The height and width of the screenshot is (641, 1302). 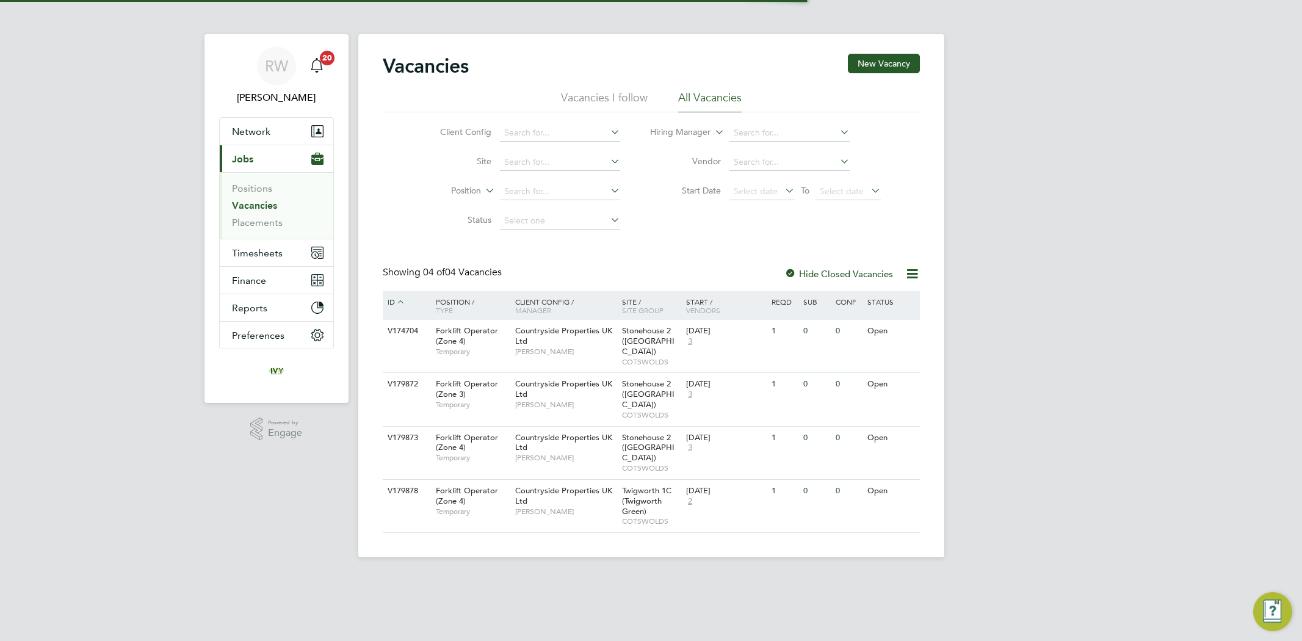 What do you see at coordinates (425, 66) in the screenshot?
I see `h2: Vacancies` at bounding box center [425, 66].